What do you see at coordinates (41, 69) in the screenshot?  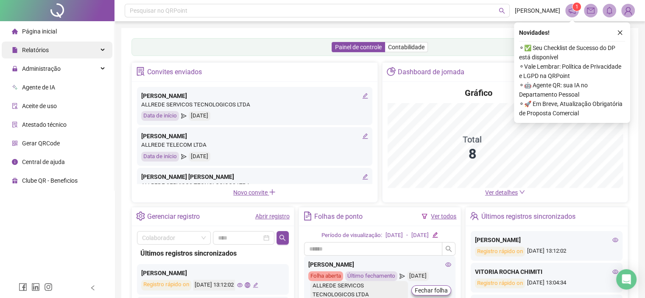 I see `span: Administração` at bounding box center [41, 69].